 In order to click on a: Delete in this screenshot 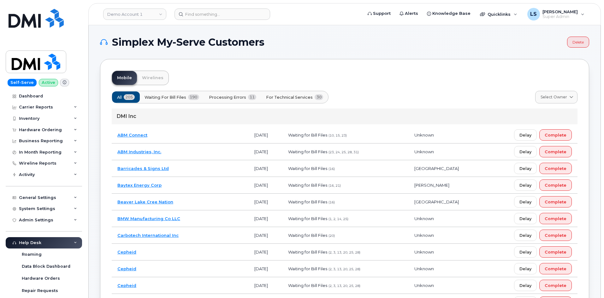, I will do `click(578, 42)`.